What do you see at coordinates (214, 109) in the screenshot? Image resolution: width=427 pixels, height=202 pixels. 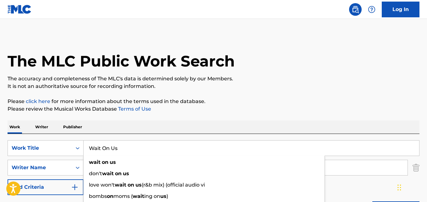 I see `p: Please review the Musical Works Database` at bounding box center [214, 109].